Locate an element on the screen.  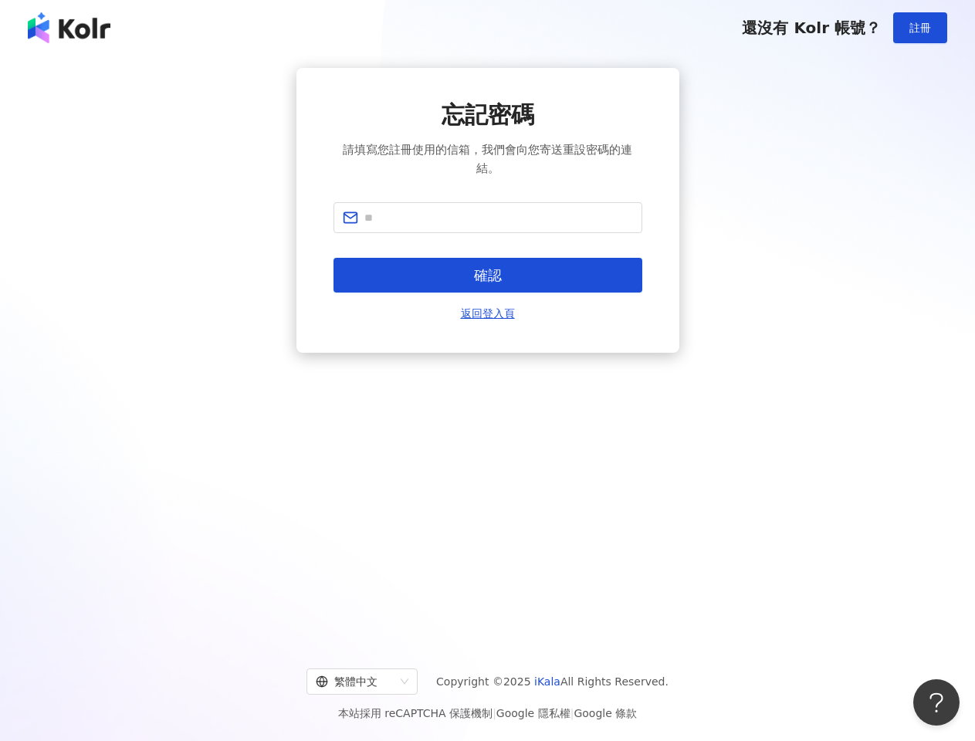
span: 還沒有 Kolr 帳號？ is located at coordinates (812, 28).